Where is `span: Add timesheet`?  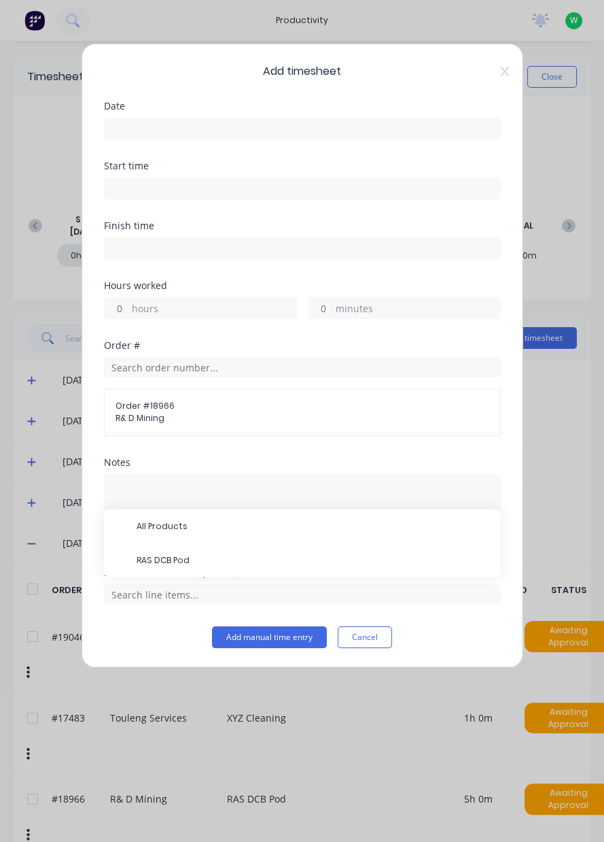
span: Add timesheet is located at coordinates (302, 71).